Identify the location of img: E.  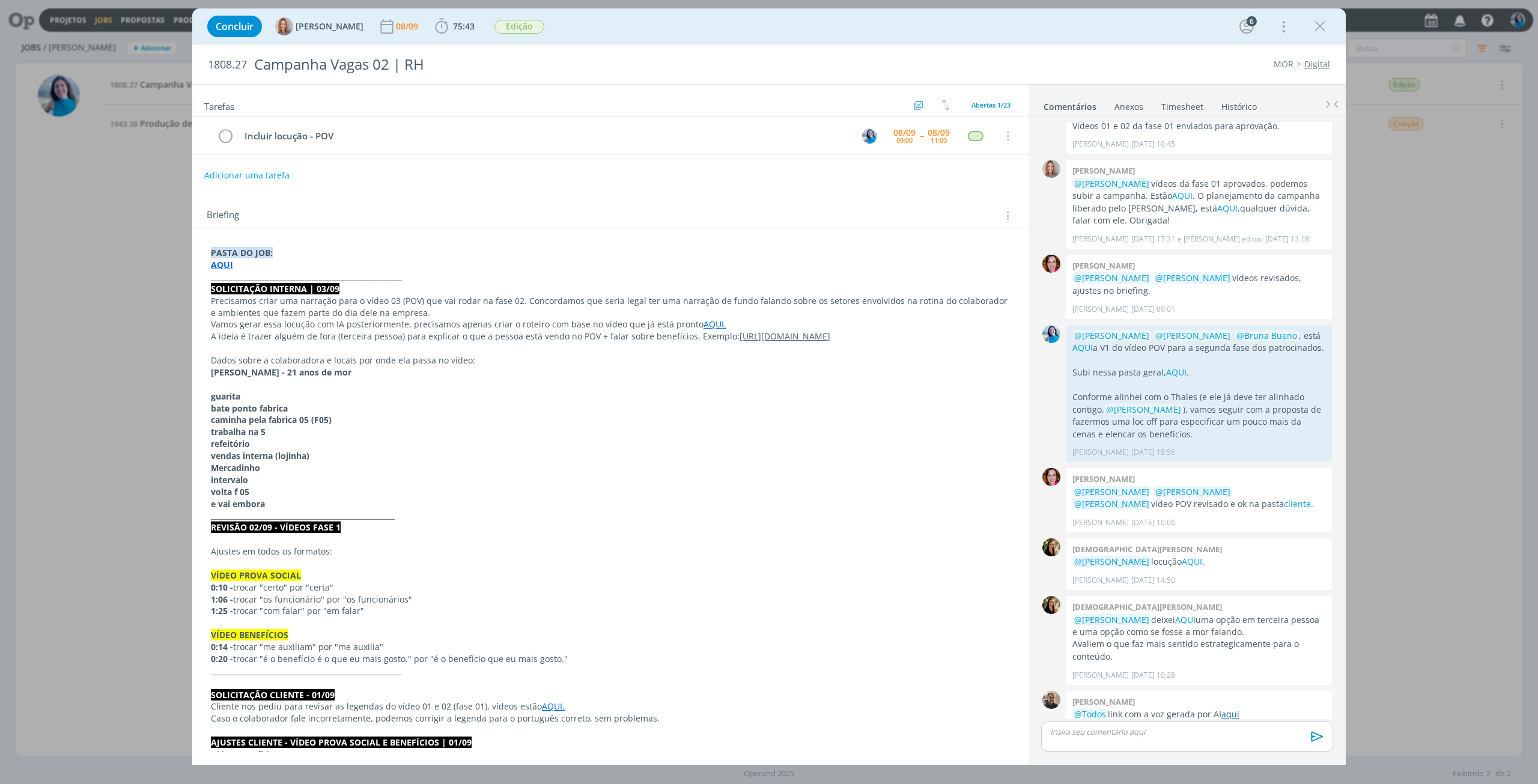
(870, 136).